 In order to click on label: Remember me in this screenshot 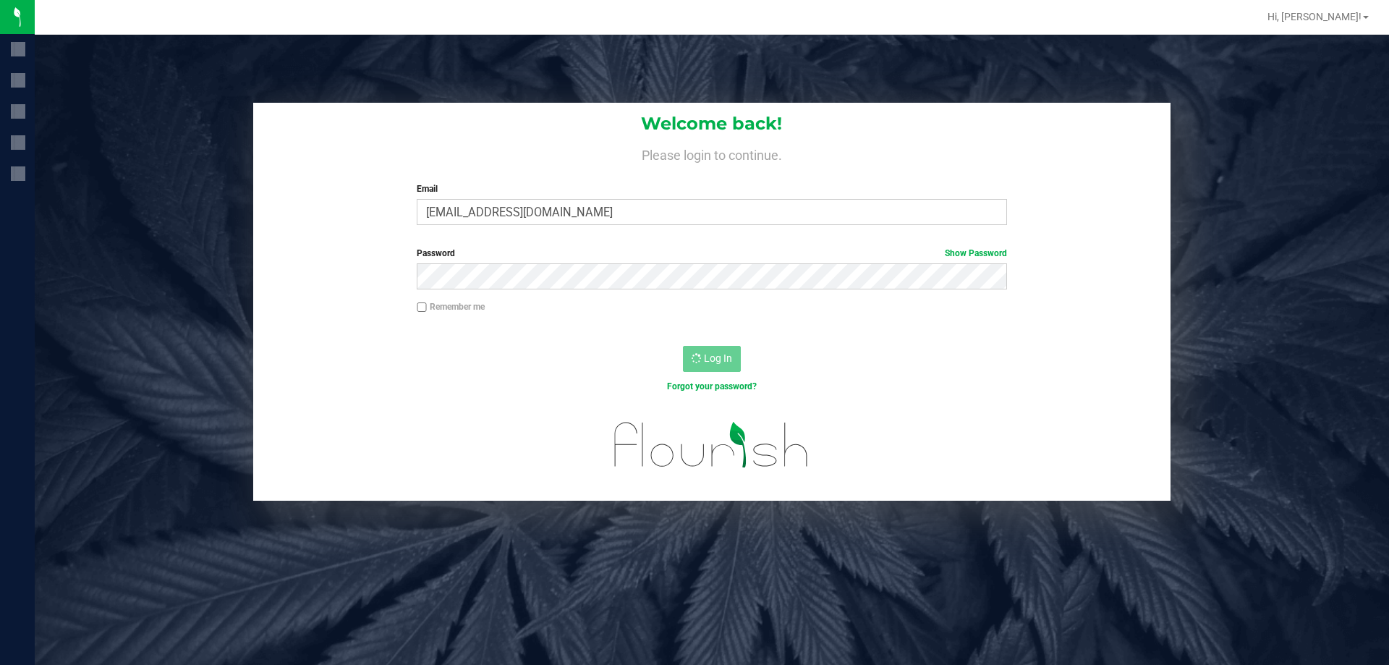, I will do `click(451, 307)`.